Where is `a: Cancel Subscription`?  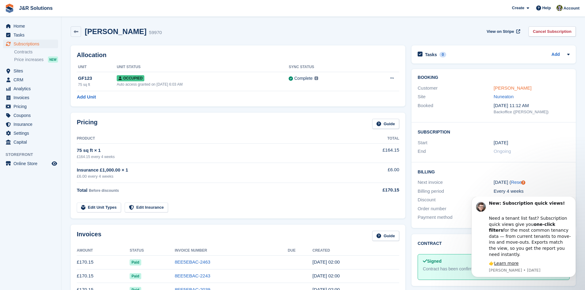
a: Cancel Subscription is located at coordinates (552, 31).